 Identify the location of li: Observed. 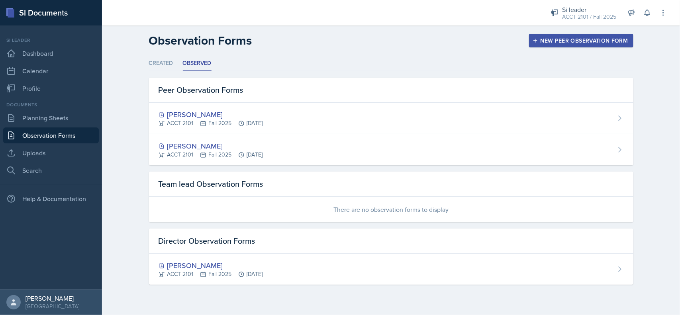
(197, 63).